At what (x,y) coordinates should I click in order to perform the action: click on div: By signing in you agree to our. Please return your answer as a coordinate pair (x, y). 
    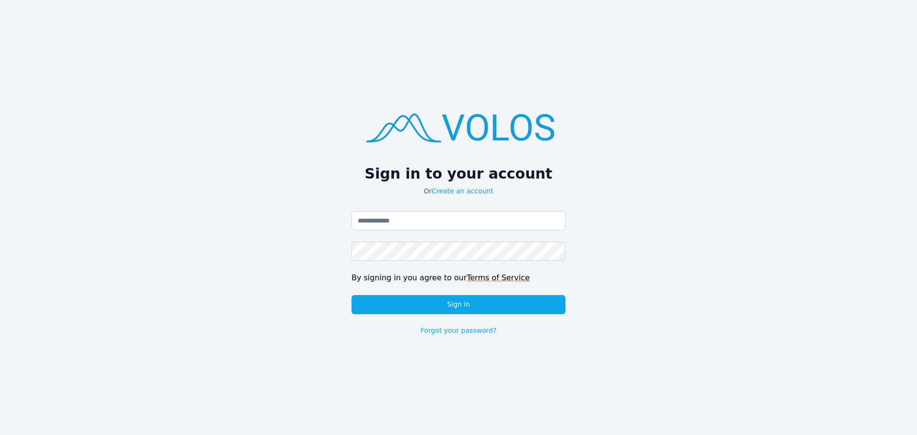
    Looking at the image, I should click on (459, 278).